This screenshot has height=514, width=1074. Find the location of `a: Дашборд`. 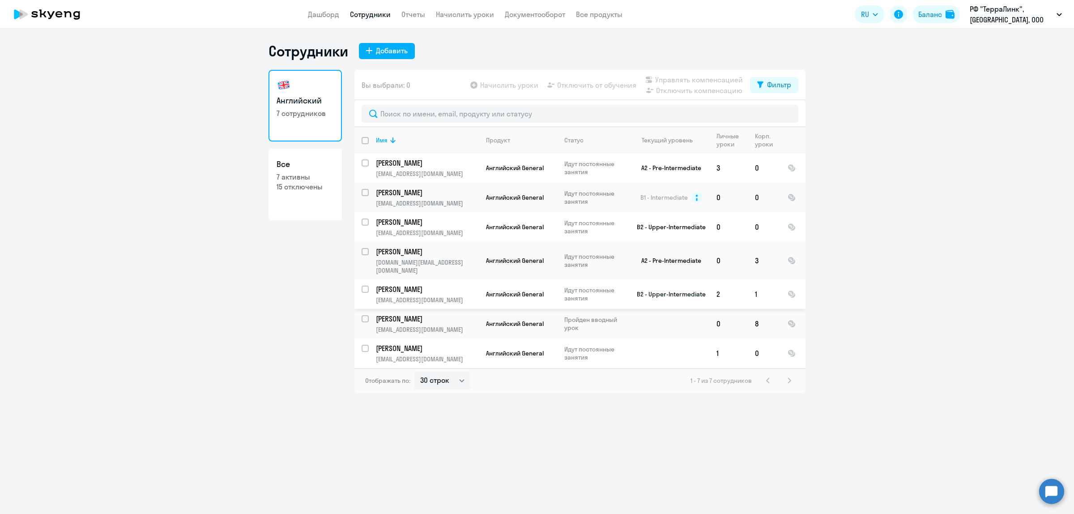

a: Дашборд is located at coordinates (324, 14).